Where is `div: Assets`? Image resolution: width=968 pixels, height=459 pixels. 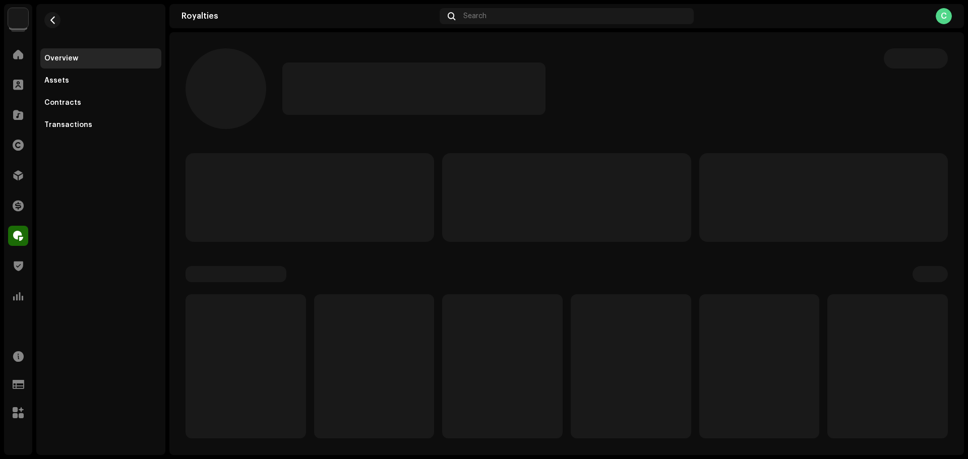
div: Assets is located at coordinates (56, 81).